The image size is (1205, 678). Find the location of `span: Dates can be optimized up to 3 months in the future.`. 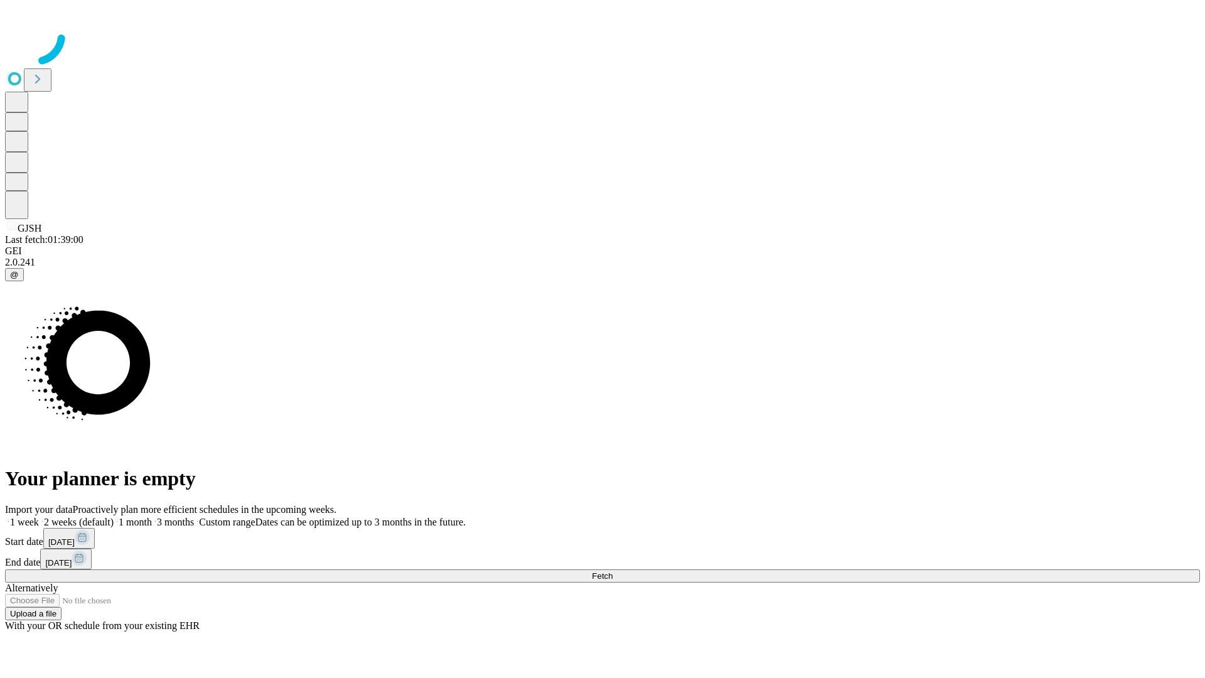

span: Dates can be optimized up to 3 months in the future. is located at coordinates (360, 521).